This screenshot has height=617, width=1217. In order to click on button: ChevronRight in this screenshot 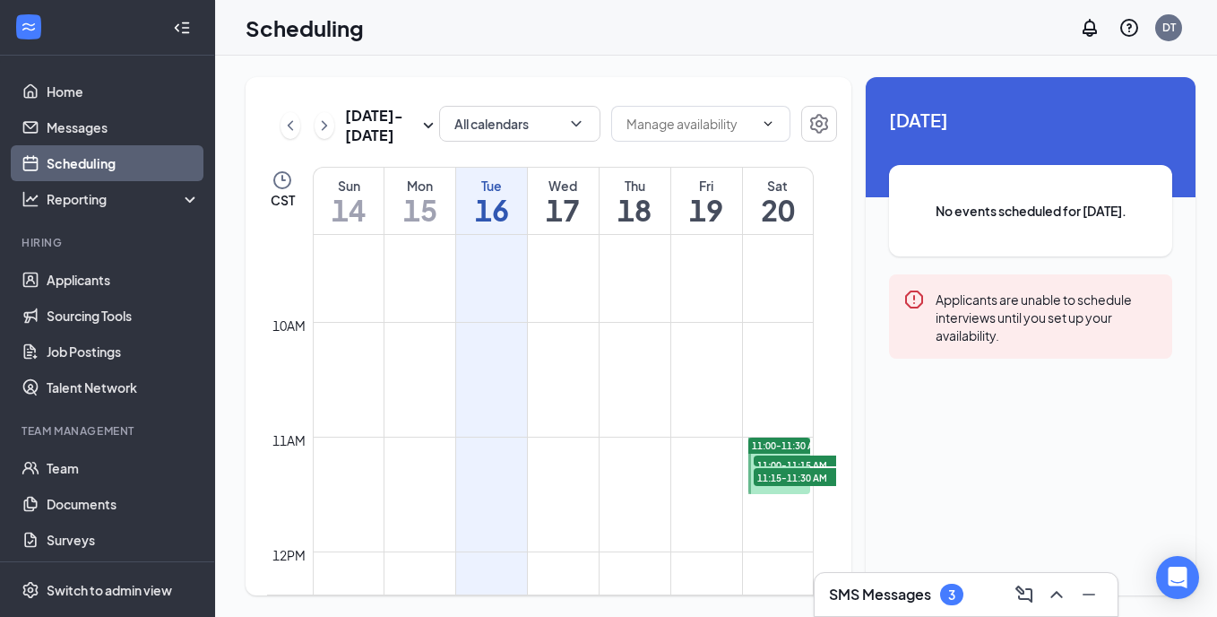, I will do `click(324, 125)`.